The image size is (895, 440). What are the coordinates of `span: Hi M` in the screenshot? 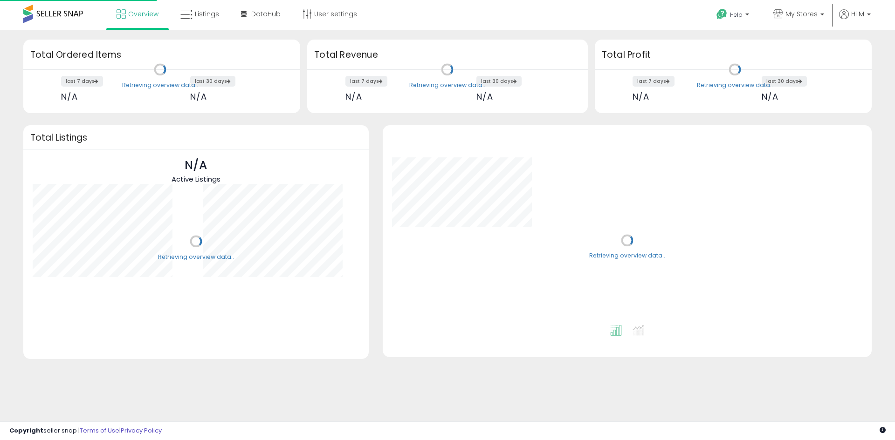 It's located at (857, 14).